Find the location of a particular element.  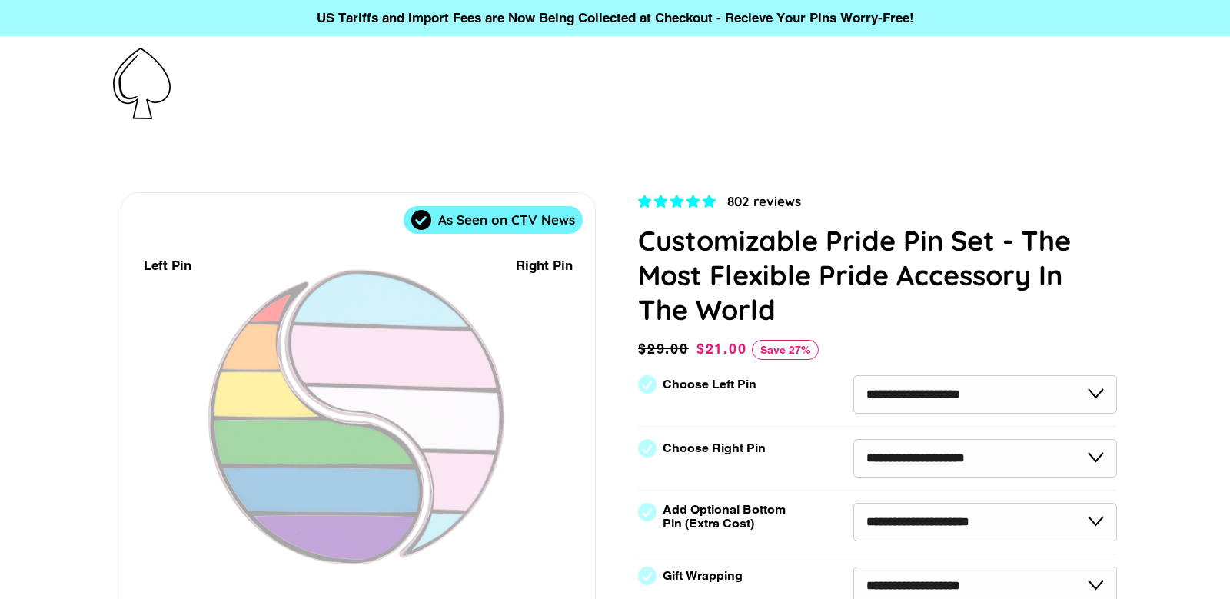

label: Choose Right Pin is located at coordinates (714, 448).